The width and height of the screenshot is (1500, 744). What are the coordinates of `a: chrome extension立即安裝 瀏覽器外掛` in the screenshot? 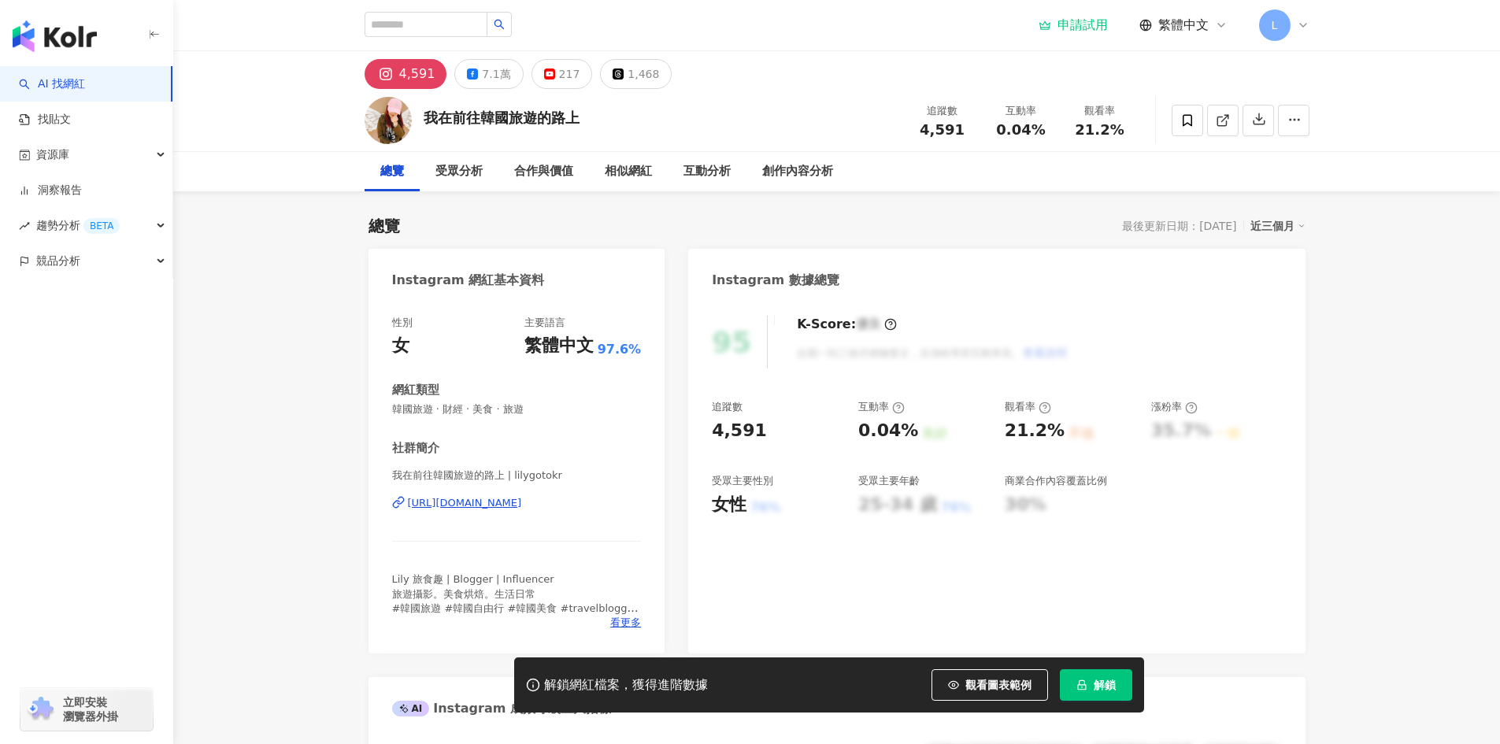 It's located at (87, 709).